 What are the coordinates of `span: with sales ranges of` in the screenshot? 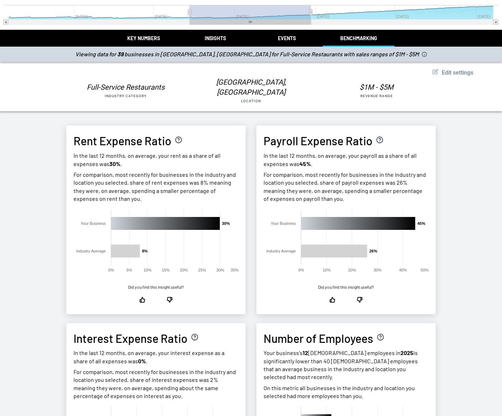 It's located at (368, 54).